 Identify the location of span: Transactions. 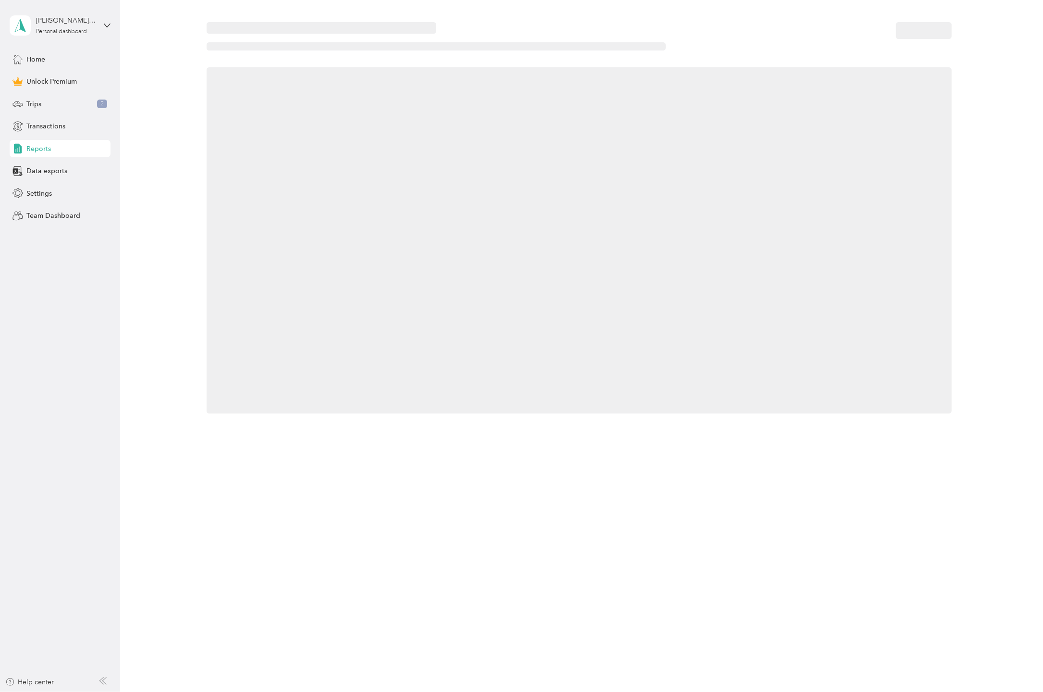
(46, 126).